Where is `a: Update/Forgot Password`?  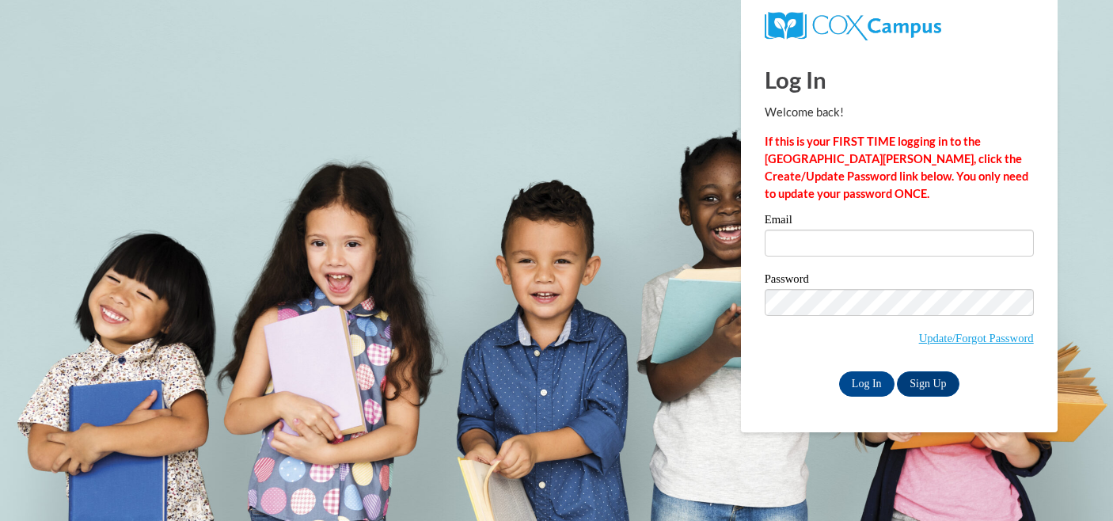
a: Update/Forgot Password is located at coordinates (976, 338).